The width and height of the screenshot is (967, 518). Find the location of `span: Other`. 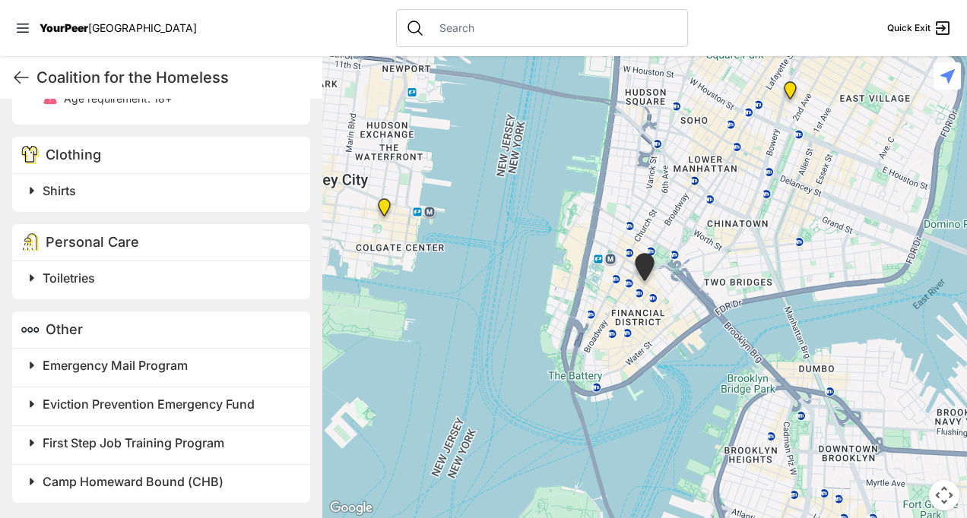

span: Other is located at coordinates (64, 329).